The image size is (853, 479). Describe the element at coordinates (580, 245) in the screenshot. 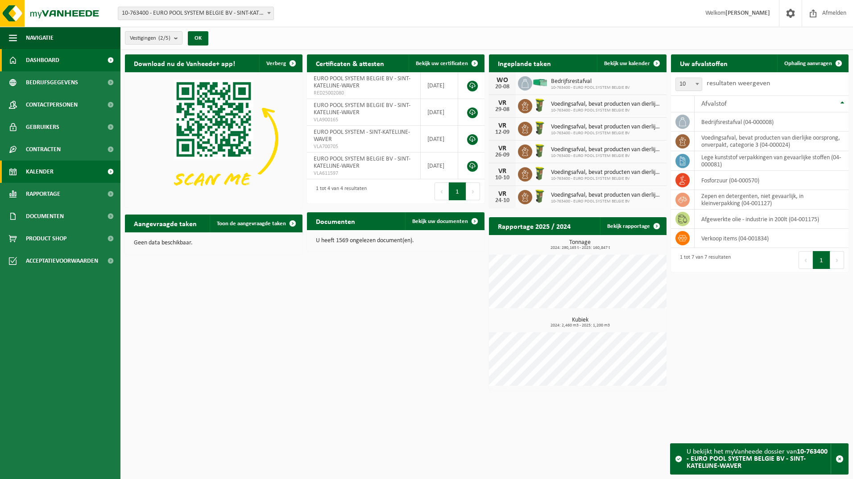

I see `h3: Tonnage` at that location.